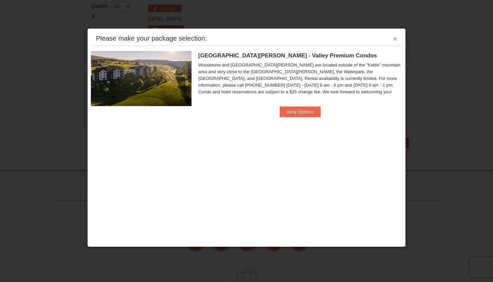 This screenshot has width=493, height=282. I want to click on button: View Options, so click(300, 112).